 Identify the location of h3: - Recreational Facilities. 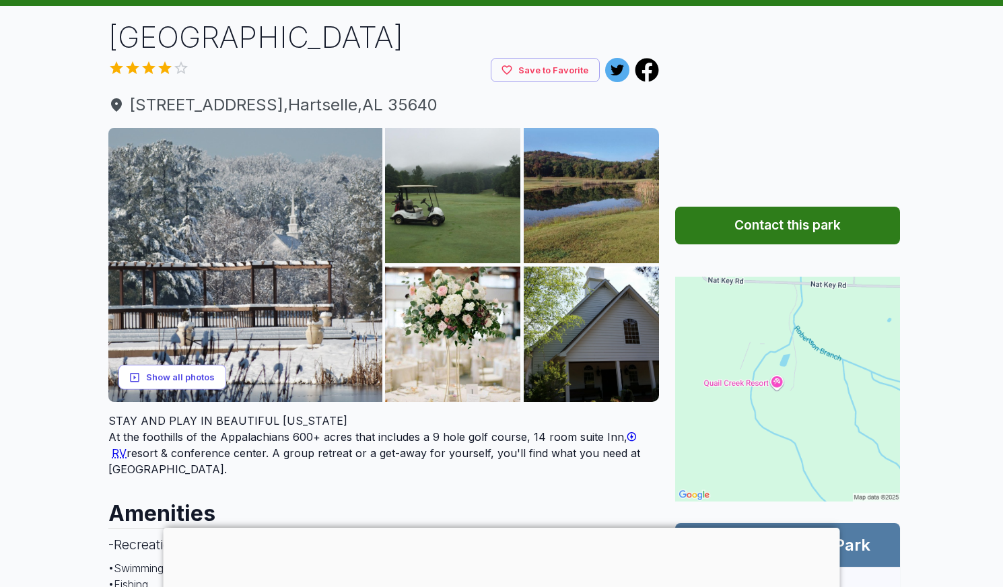
(384, 544).